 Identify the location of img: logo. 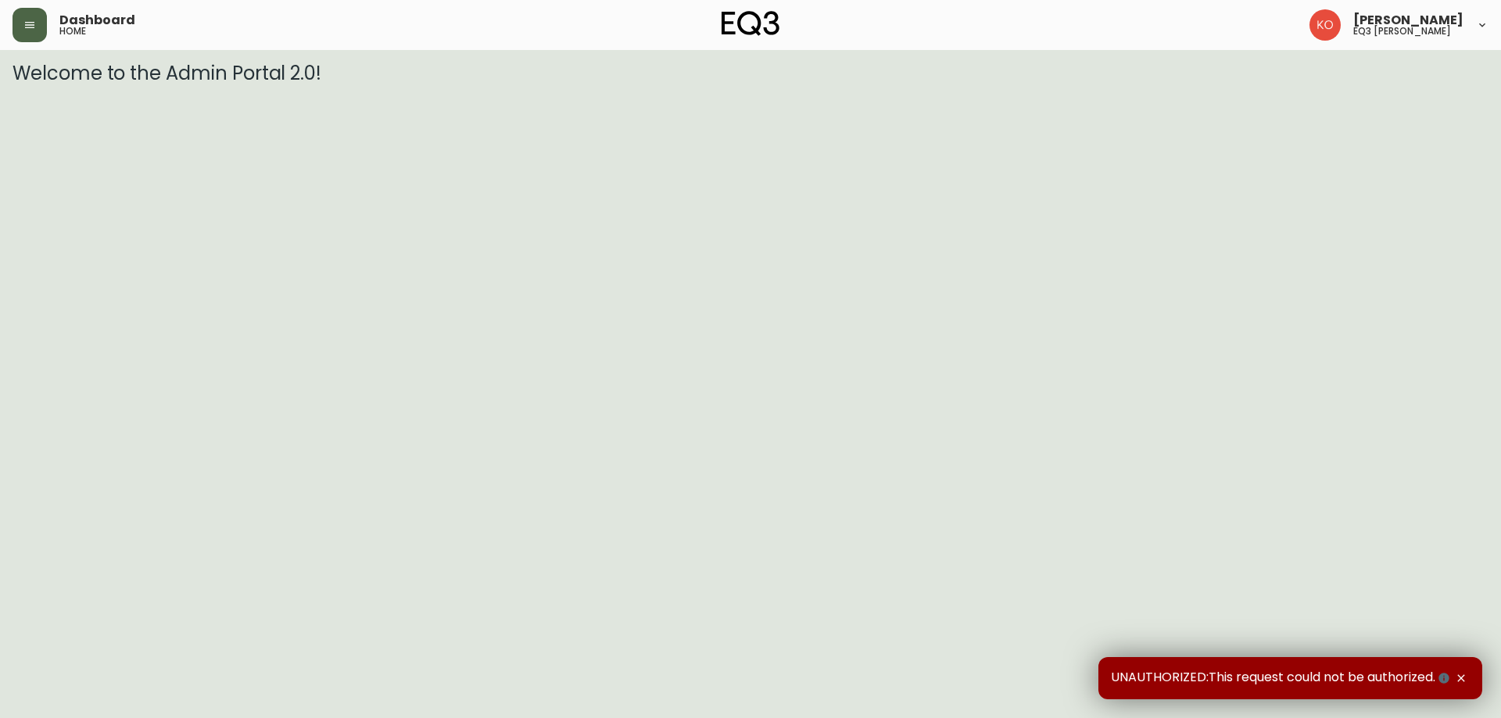
(750, 23).